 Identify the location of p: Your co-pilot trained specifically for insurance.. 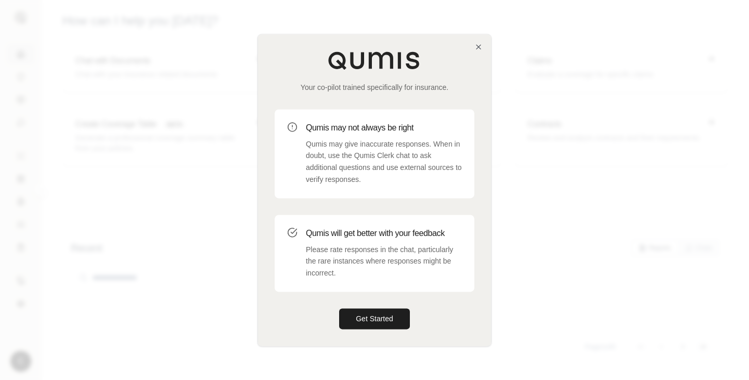
(375, 87).